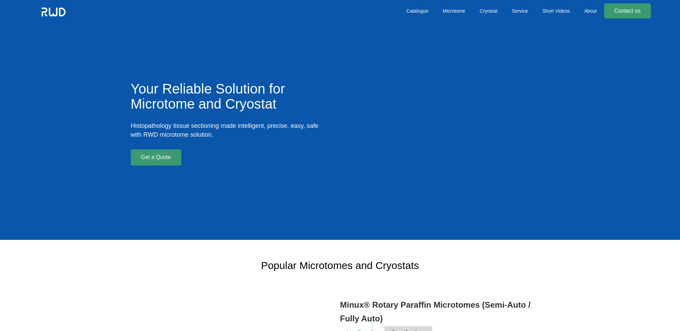  What do you see at coordinates (156, 157) in the screenshot?
I see `a: Get a Quote` at bounding box center [156, 157].